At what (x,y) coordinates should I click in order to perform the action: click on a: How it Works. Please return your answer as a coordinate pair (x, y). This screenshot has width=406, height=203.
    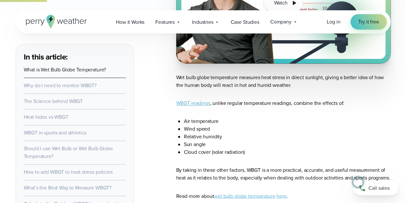
    Looking at the image, I should click on (130, 22).